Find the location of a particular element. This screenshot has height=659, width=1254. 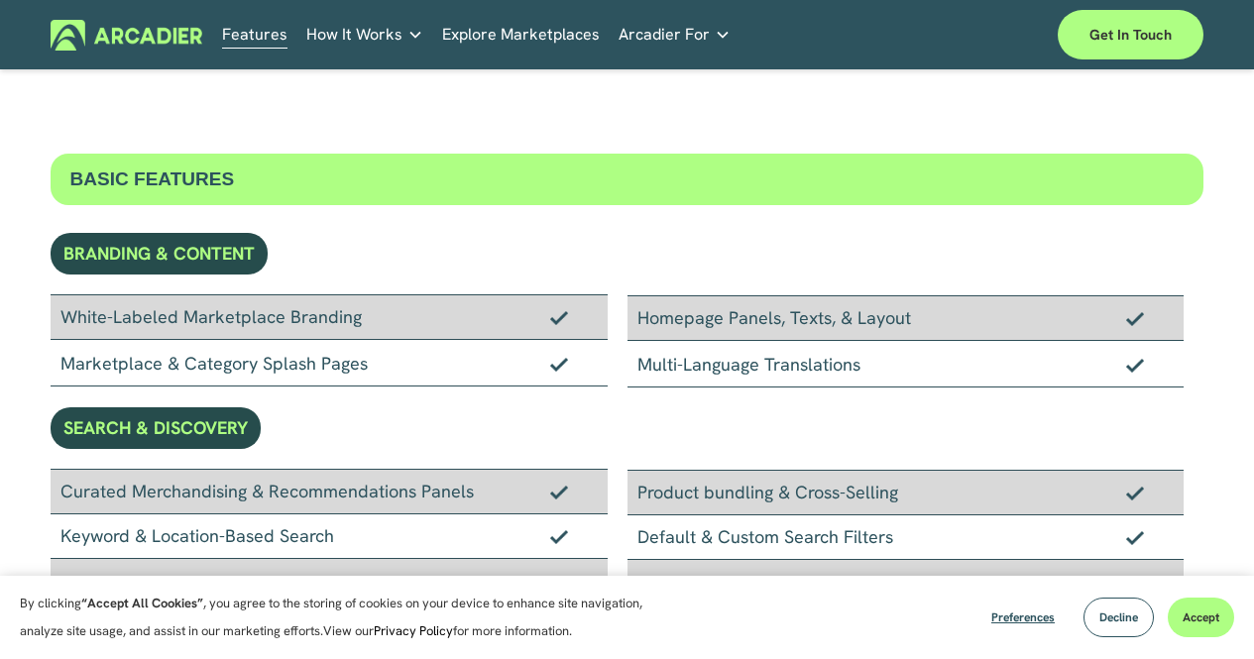

span: How It Works is located at coordinates (354, 35).